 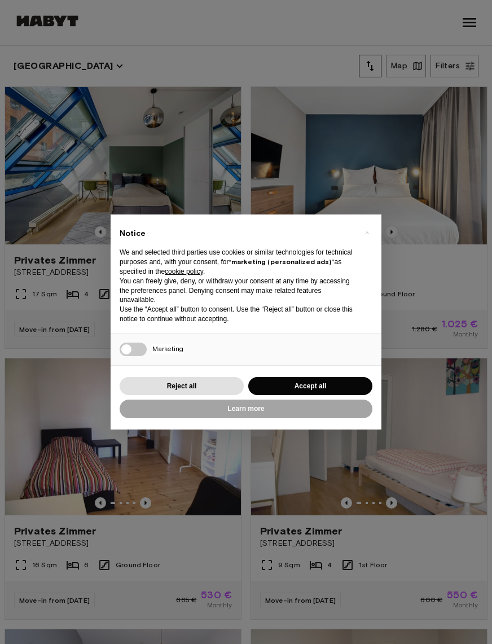 I want to click on h2: Notice, so click(x=237, y=234).